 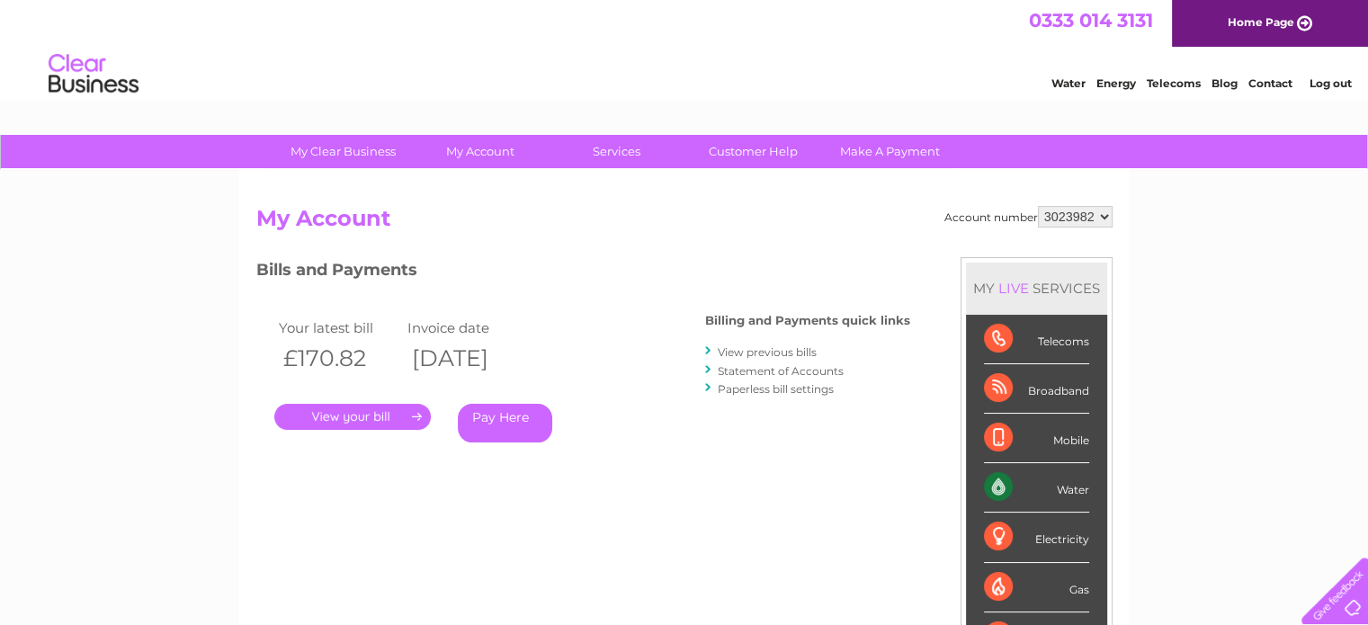 I want to click on div: Water, so click(x=1036, y=488).